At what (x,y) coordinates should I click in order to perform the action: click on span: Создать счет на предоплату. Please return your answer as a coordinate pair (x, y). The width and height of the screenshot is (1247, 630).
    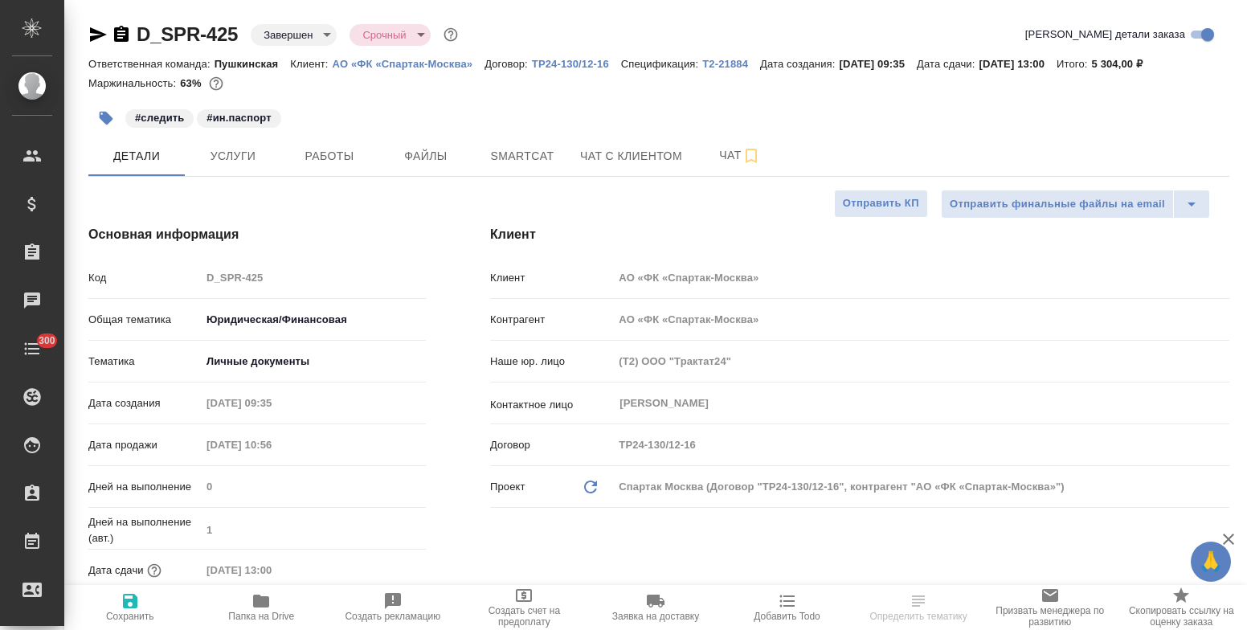
    Looking at the image, I should click on (525, 616).